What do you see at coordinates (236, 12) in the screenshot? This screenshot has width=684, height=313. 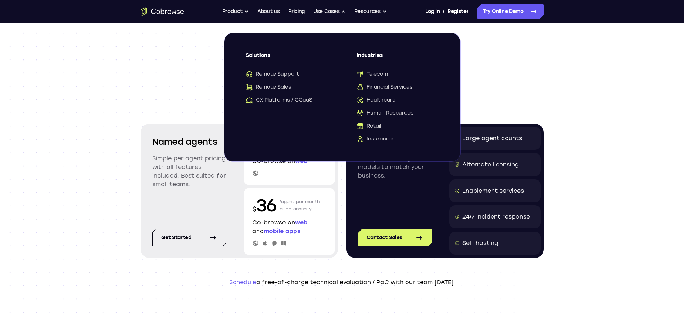 I see `button: Product` at bounding box center [236, 12].